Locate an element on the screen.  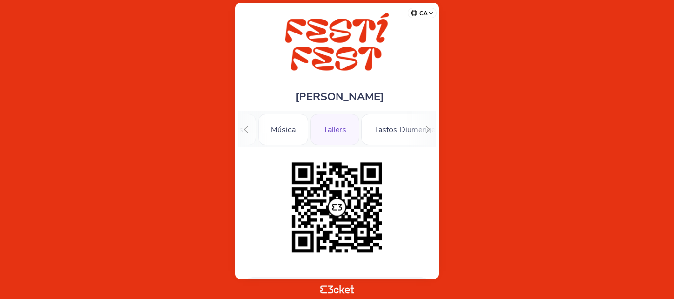
a: Música is located at coordinates (283, 129).